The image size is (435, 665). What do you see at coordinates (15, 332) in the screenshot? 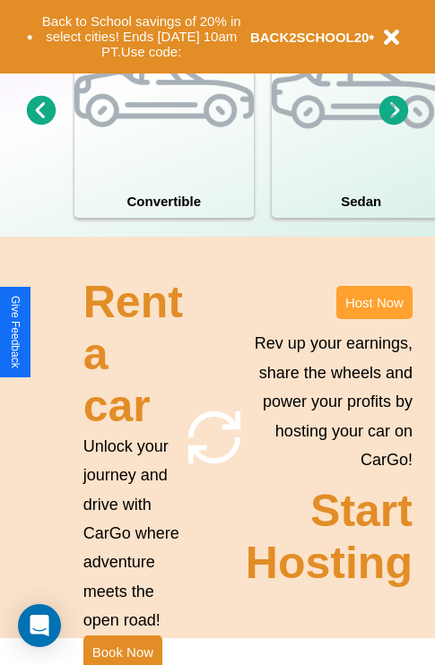
I see `div: Give Feedback` at bounding box center [15, 332].